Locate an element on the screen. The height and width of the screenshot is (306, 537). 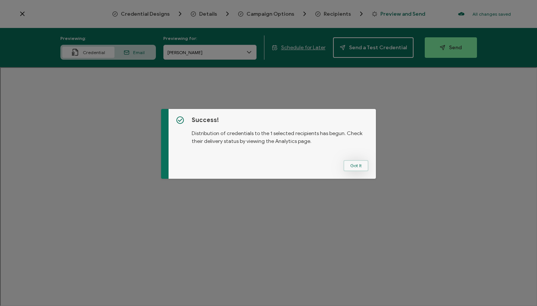
button: Got It is located at coordinates (356, 166).